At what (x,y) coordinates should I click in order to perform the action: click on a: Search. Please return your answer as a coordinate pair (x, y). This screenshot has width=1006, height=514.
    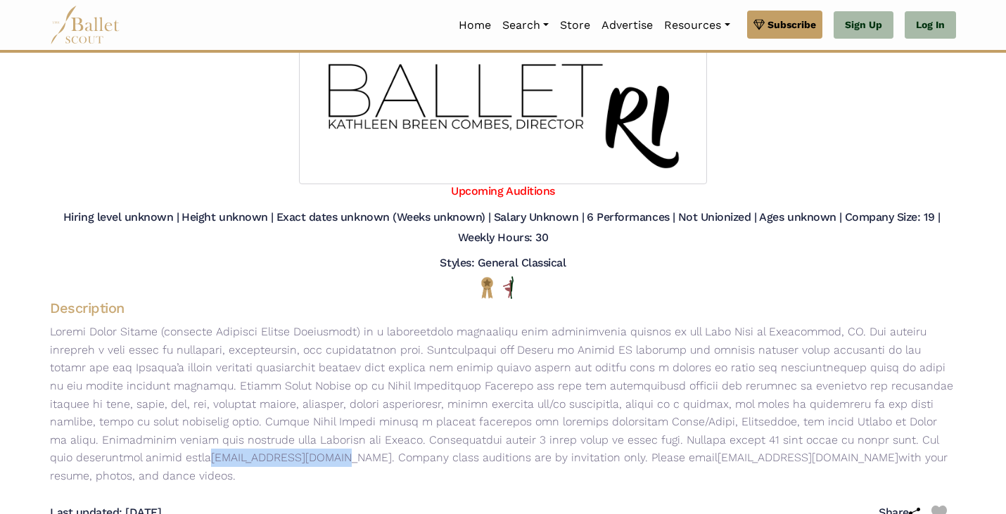
    Looking at the image, I should click on (526, 25).